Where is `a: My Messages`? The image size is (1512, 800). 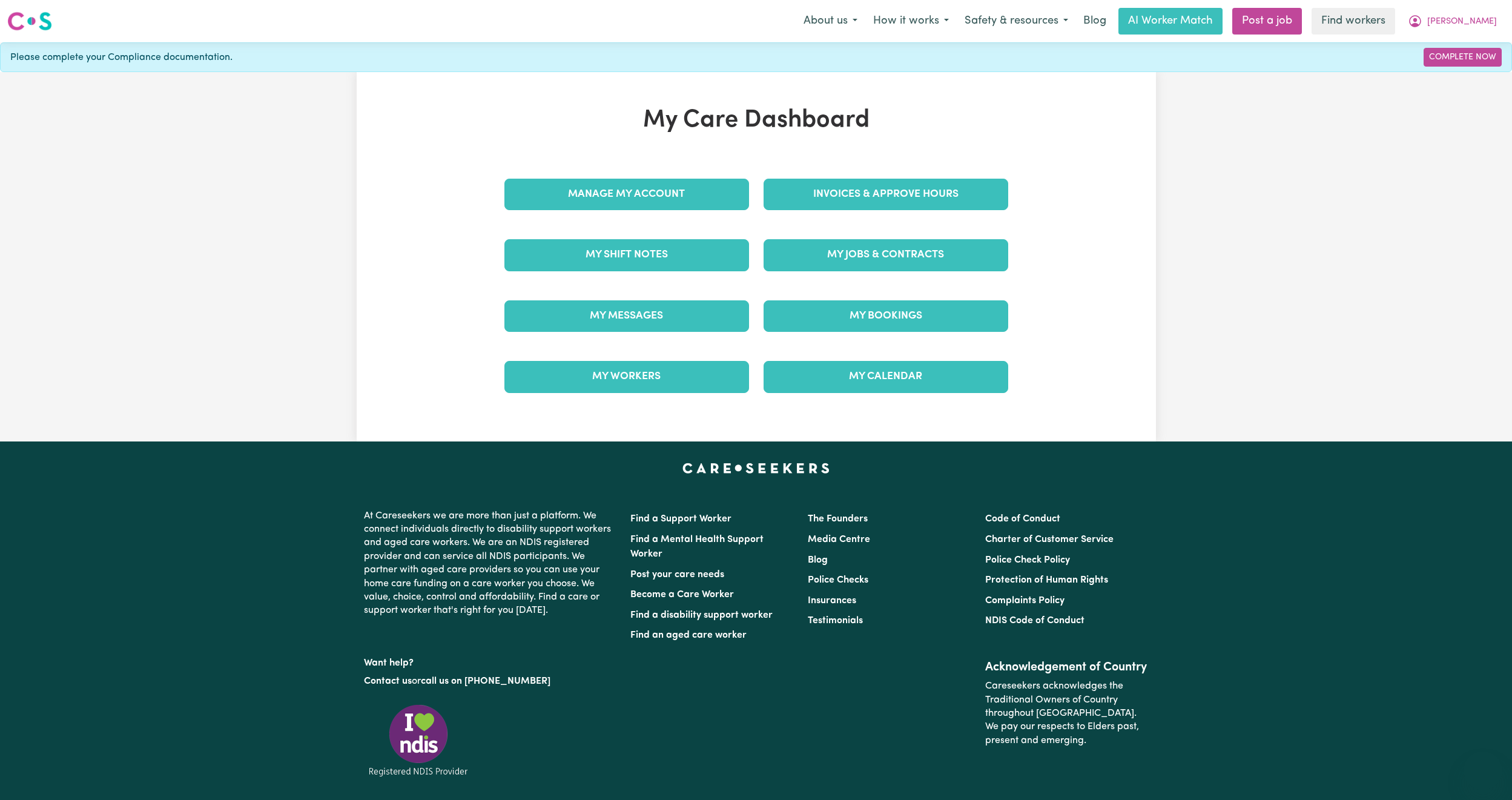 a: My Messages is located at coordinates (627, 316).